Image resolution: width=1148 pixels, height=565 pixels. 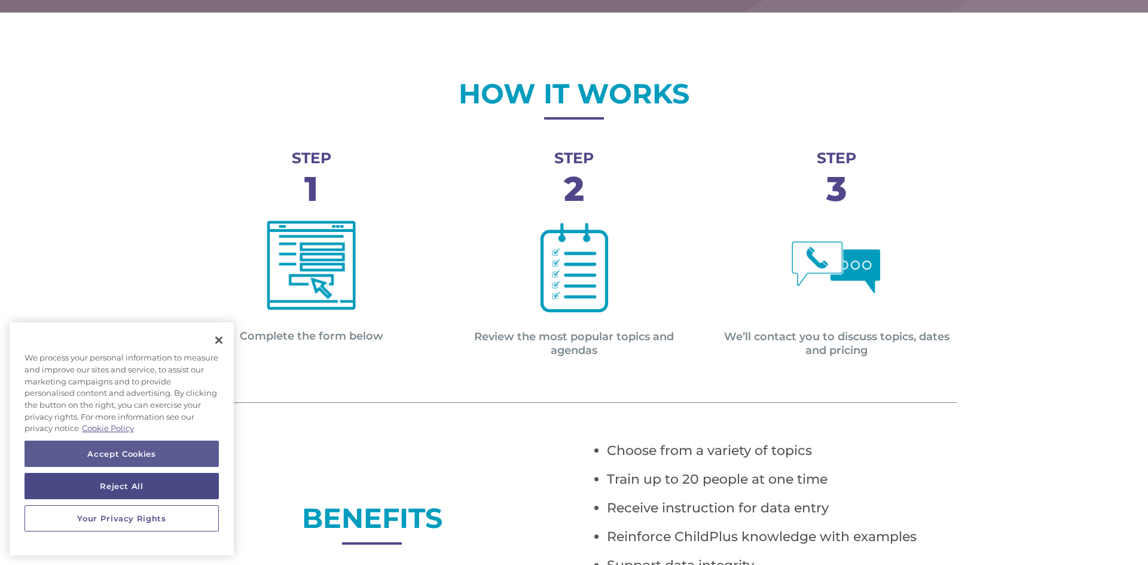 I want to click on li: Train up to 20 people at one time, so click(x=782, y=480).